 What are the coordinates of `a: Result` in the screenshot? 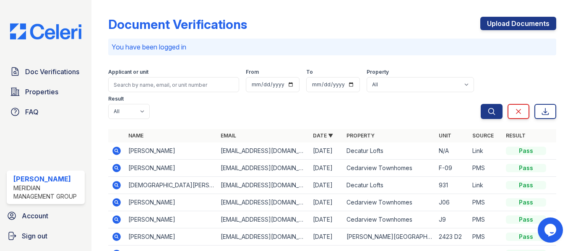 It's located at (515, 135).